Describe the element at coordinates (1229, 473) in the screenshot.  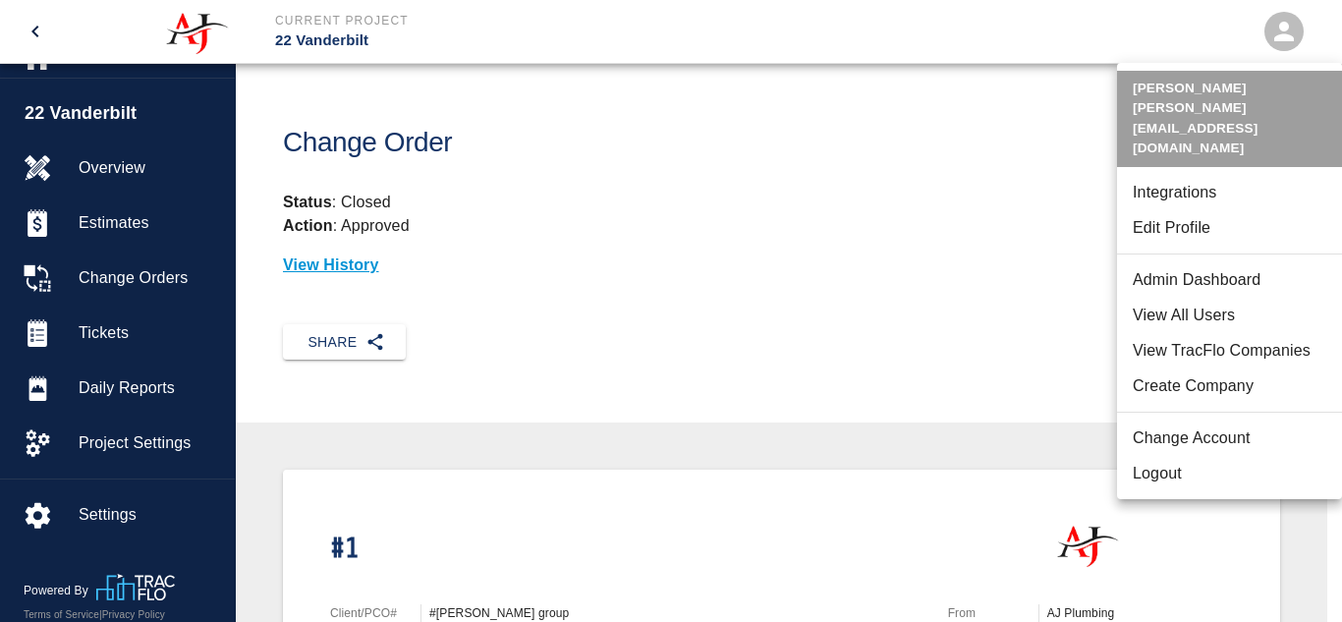
I see `li: Logout` at that location.